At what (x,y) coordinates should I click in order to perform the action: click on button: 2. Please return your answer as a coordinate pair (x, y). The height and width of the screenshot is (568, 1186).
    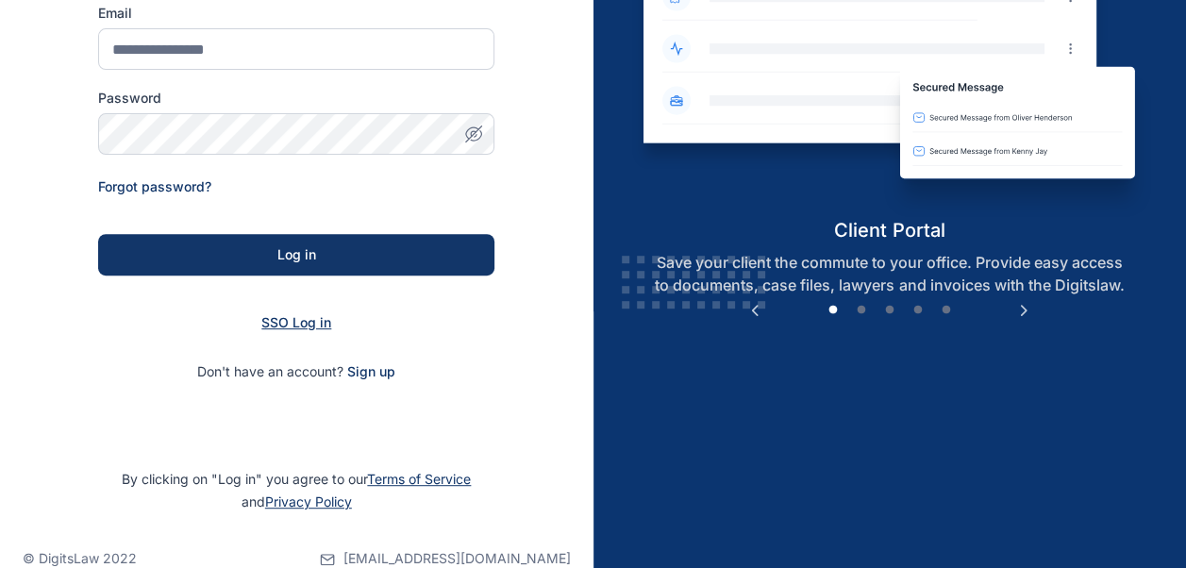
    Looking at the image, I should click on (861, 310).